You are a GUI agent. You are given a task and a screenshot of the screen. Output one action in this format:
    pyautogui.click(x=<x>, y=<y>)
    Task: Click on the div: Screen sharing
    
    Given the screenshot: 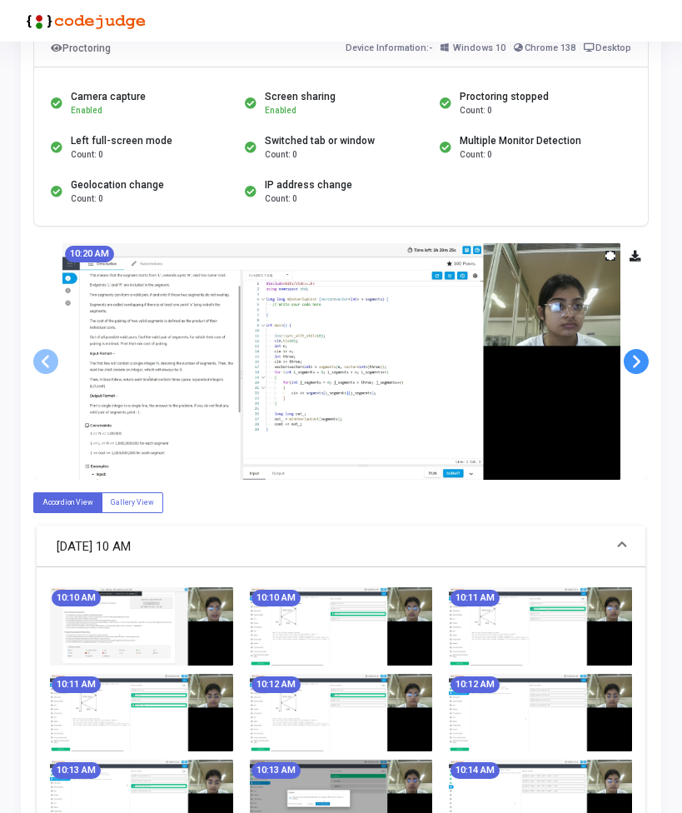 What is the action you would take?
    pyautogui.click(x=300, y=97)
    